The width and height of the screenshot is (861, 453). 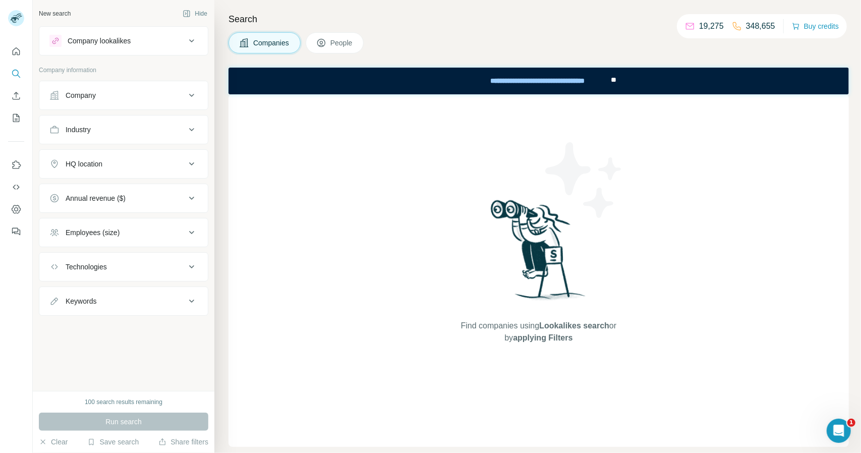 I want to click on p: 348,655, so click(x=760, y=26).